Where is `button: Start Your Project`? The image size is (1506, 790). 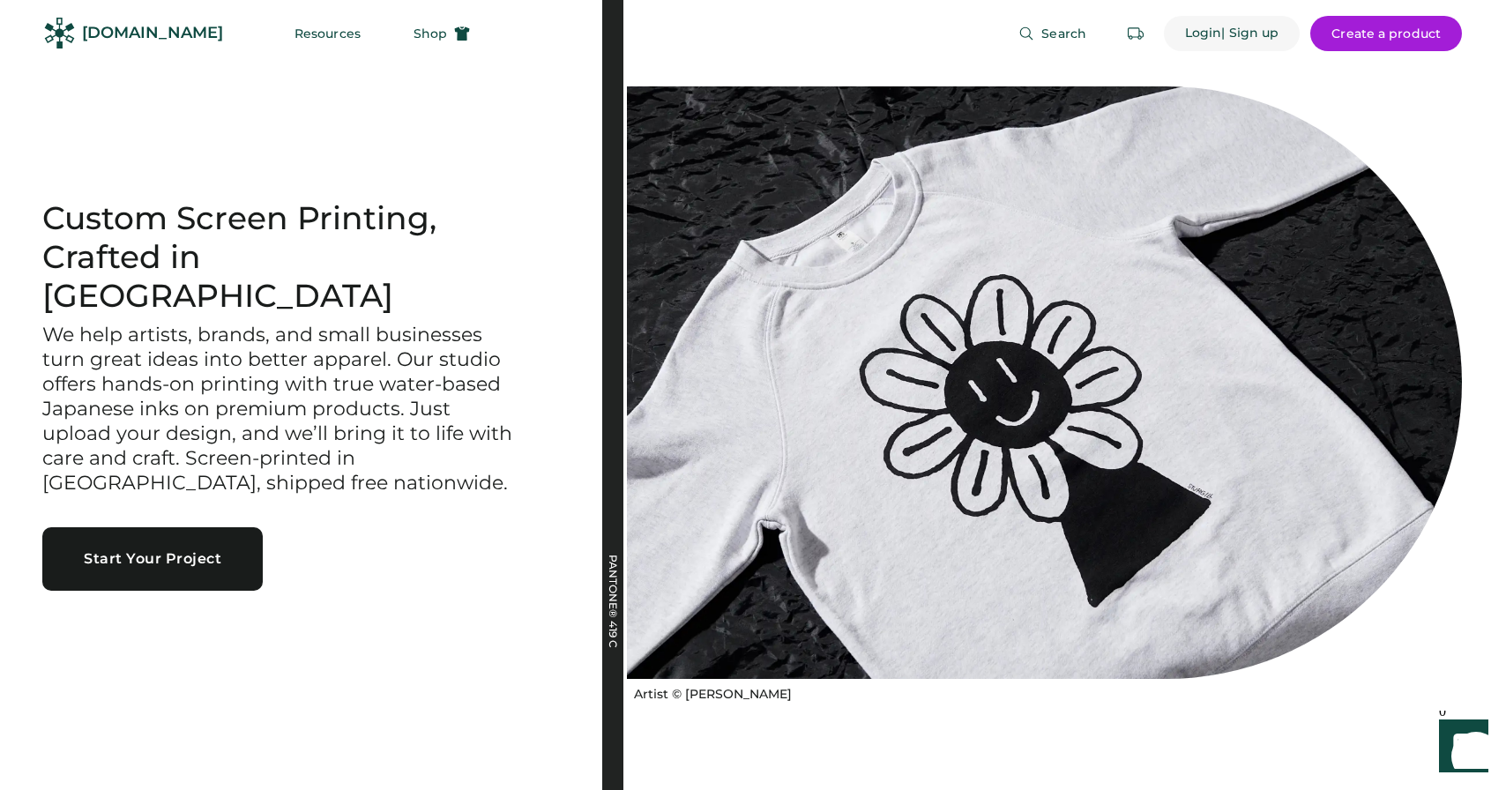 button: Start Your Project is located at coordinates (153, 559).